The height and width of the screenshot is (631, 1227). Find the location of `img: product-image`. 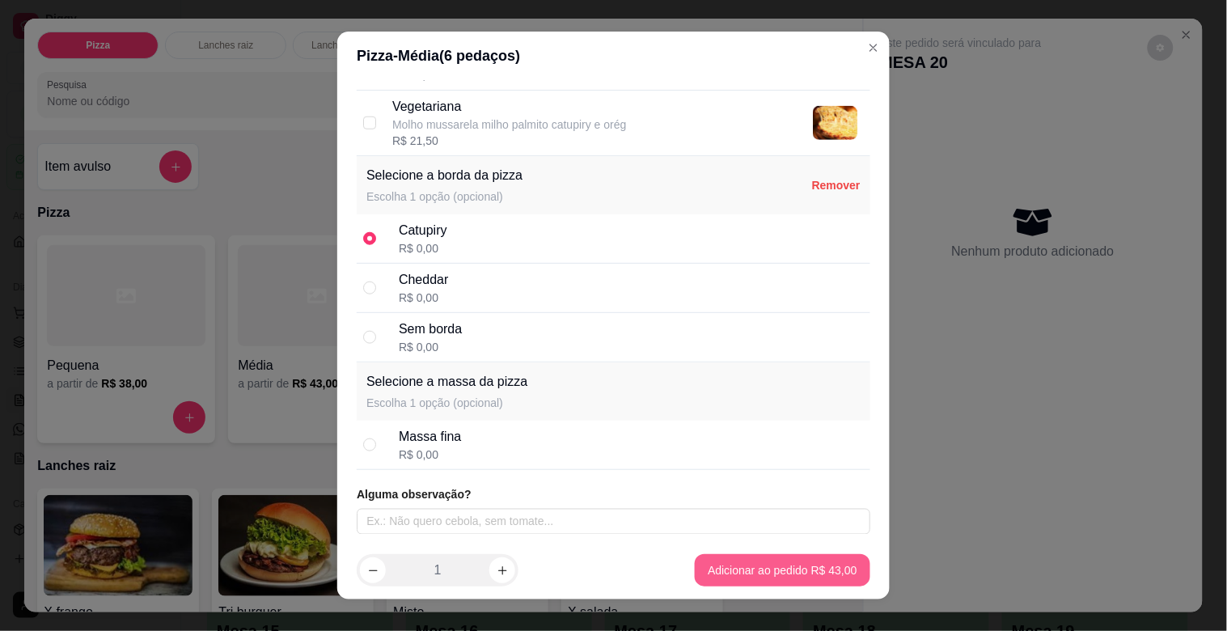

img: product-image is located at coordinates (835, 122).